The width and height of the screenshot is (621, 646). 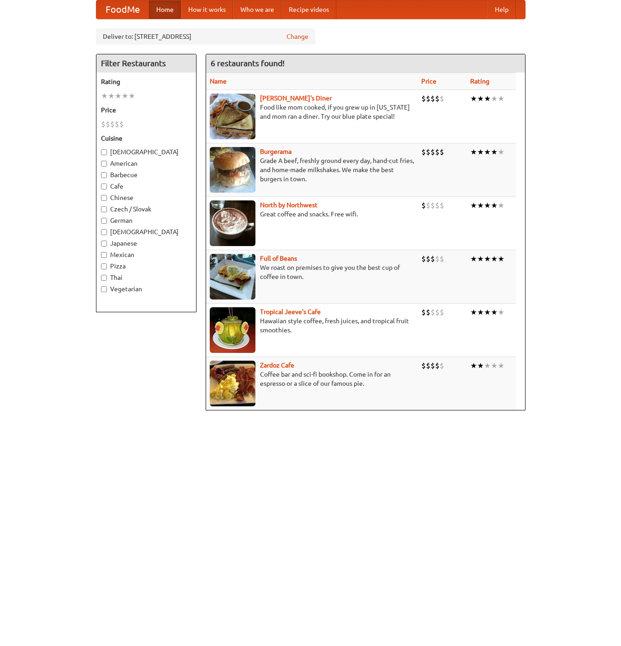 What do you see at coordinates (146, 289) in the screenshot?
I see `label: Vegetarian` at bounding box center [146, 289].